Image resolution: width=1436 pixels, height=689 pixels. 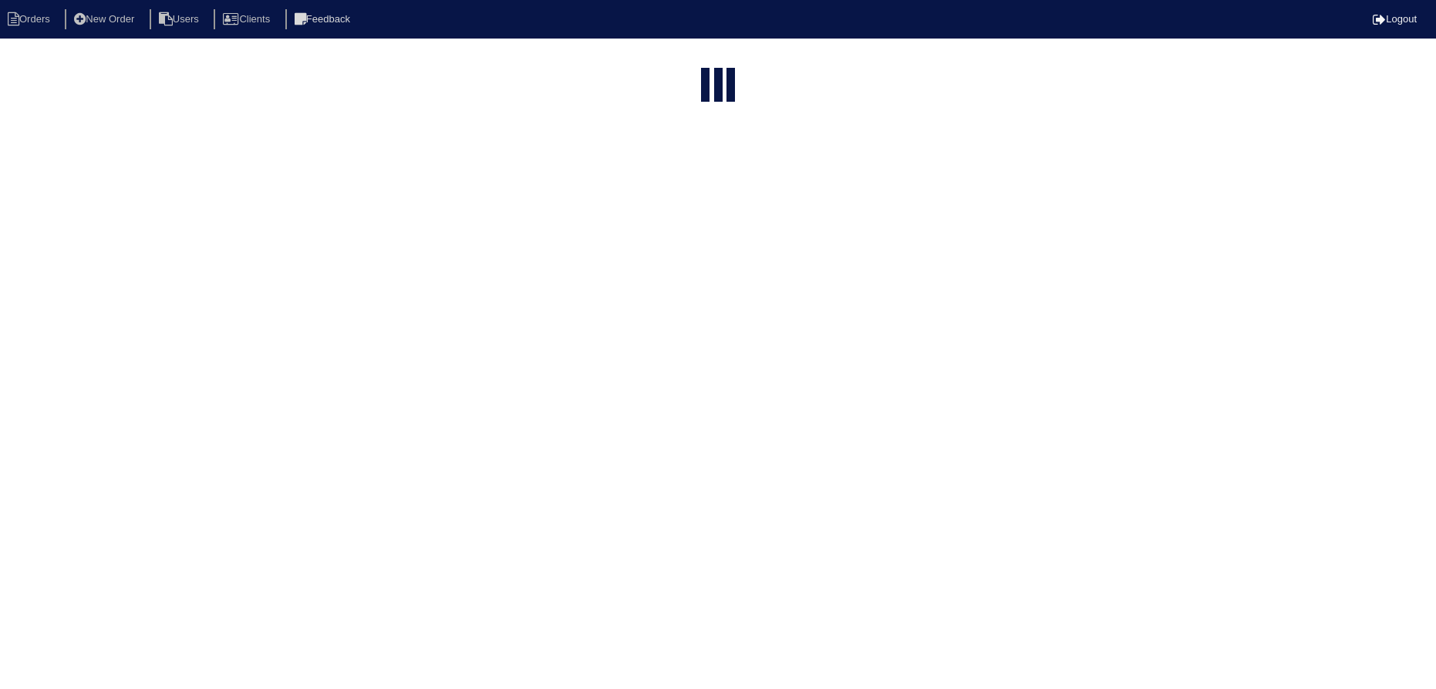 I want to click on li: New Order, so click(x=106, y=19).